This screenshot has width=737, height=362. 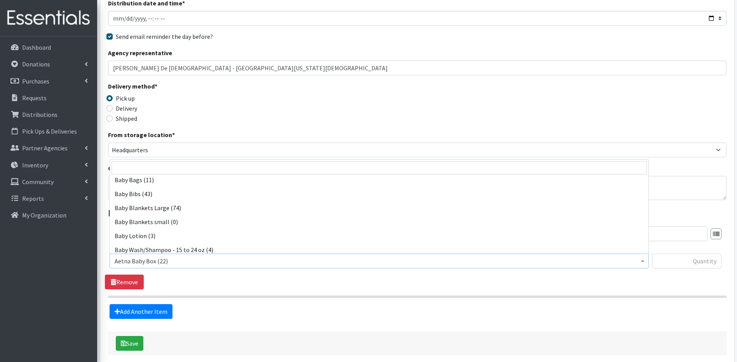 What do you see at coordinates (379, 208) in the screenshot?
I see `li: Baby Blankets Large (74)` at bounding box center [379, 208].